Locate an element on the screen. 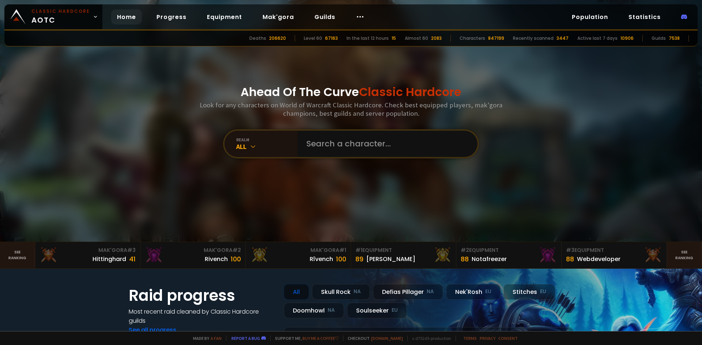 The width and height of the screenshot is (702, 345). h1: Raid progress is located at coordinates (202, 296).